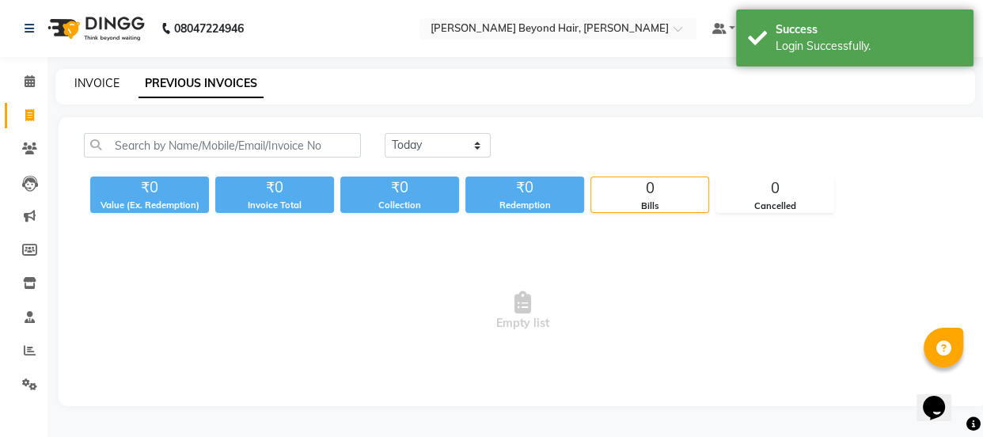 This screenshot has height=437, width=983. Describe the element at coordinates (650, 206) in the screenshot. I see `div: Bills` at that location.